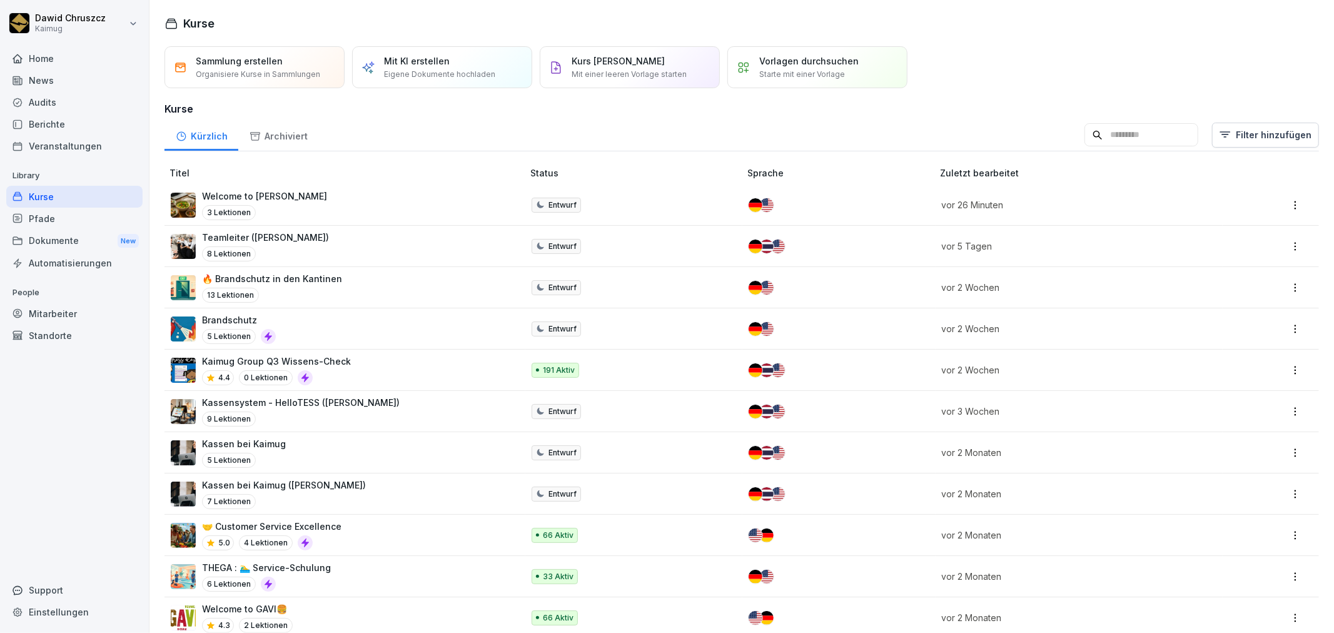 The height and width of the screenshot is (633, 1334). What do you see at coordinates (1265, 135) in the screenshot?
I see `button: Filter hinzufügen` at bounding box center [1265, 135].